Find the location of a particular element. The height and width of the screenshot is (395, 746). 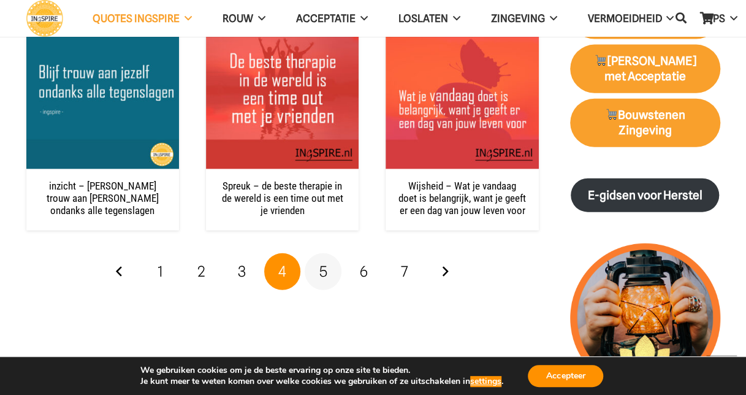

img: lichtpuntjes voor in donkere tijden is located at coordinates (645, 318).